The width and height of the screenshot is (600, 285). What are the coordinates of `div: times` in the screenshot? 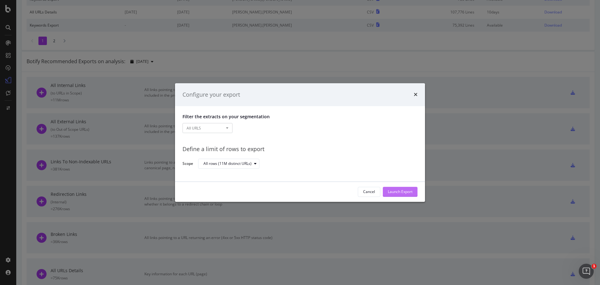 It's located at (416, 95).